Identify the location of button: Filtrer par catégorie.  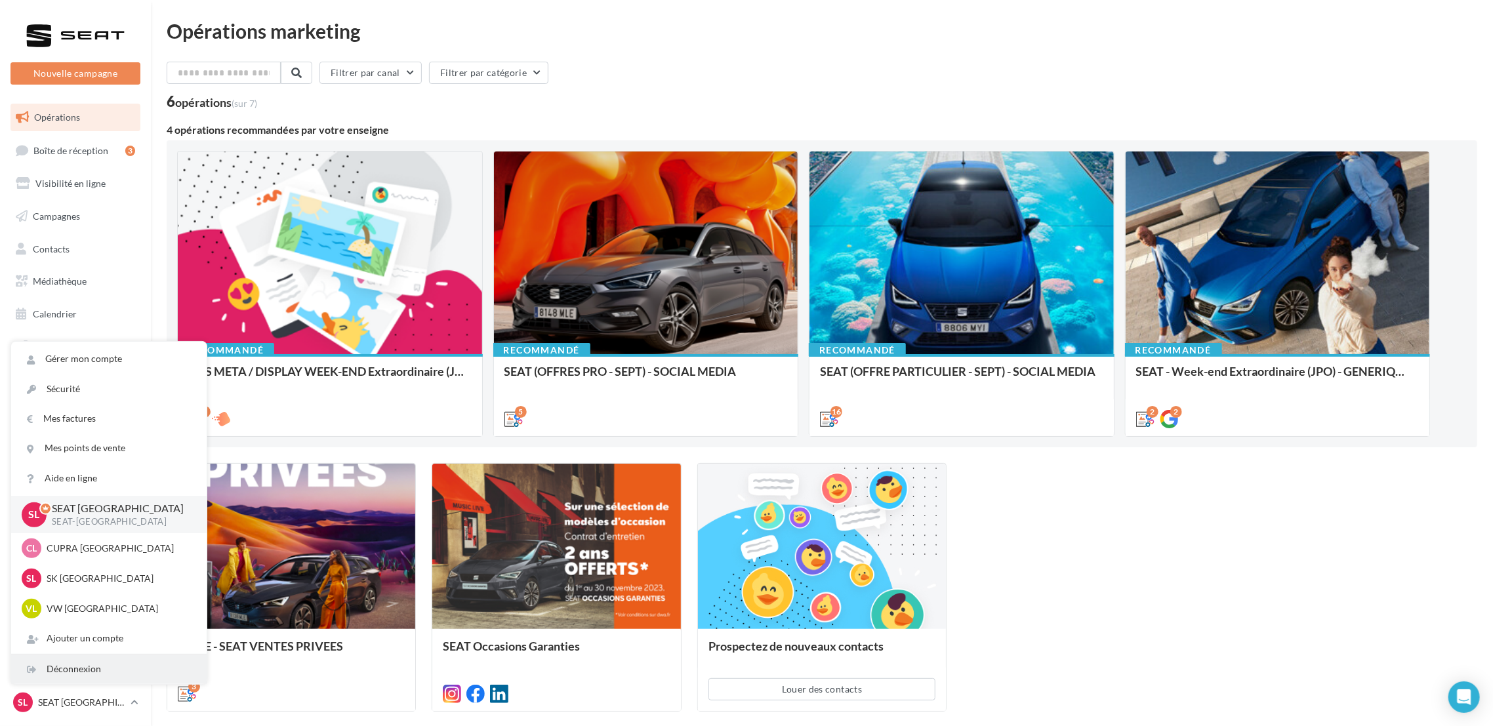
(489, 73).